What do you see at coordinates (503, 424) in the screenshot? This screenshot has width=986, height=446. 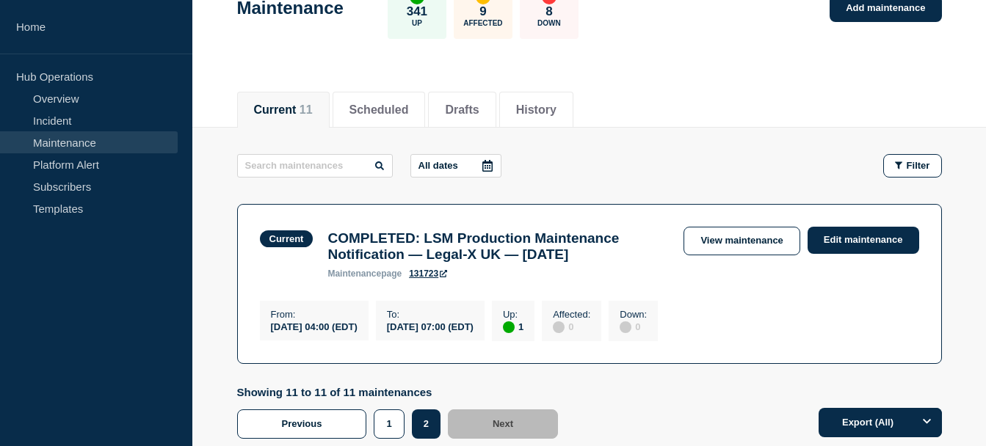 I see `button: Next` at bounding box center [503, 424].